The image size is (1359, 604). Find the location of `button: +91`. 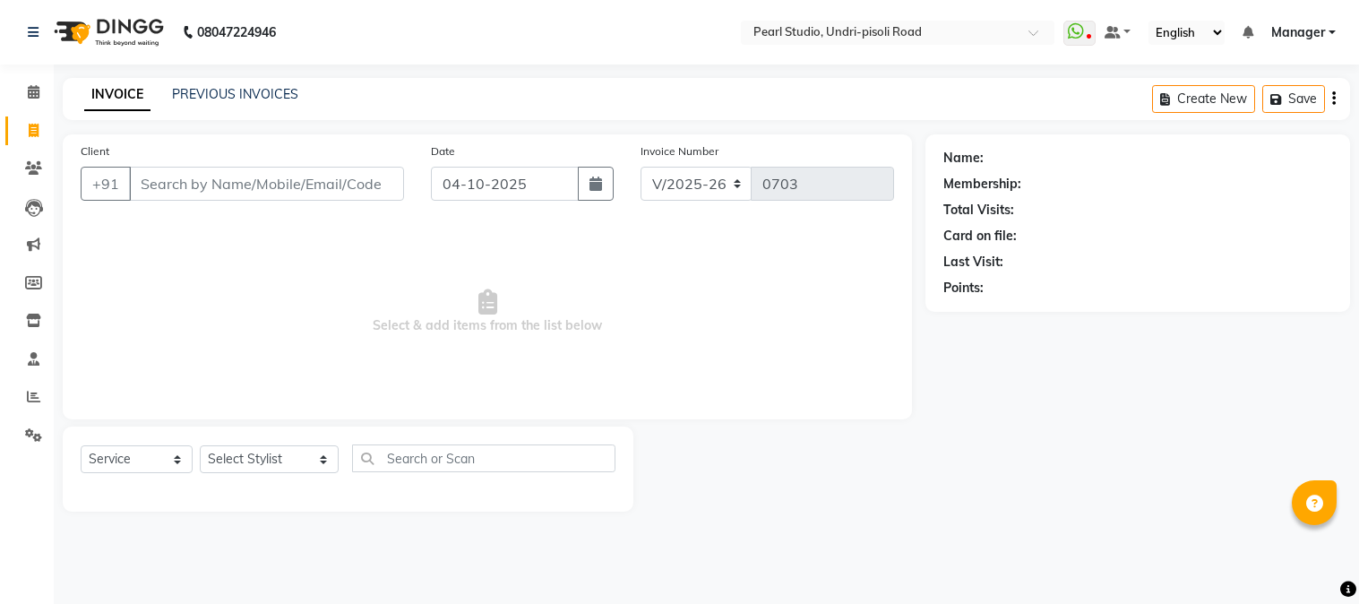

button: +91 is located at coordinates (106, 184).